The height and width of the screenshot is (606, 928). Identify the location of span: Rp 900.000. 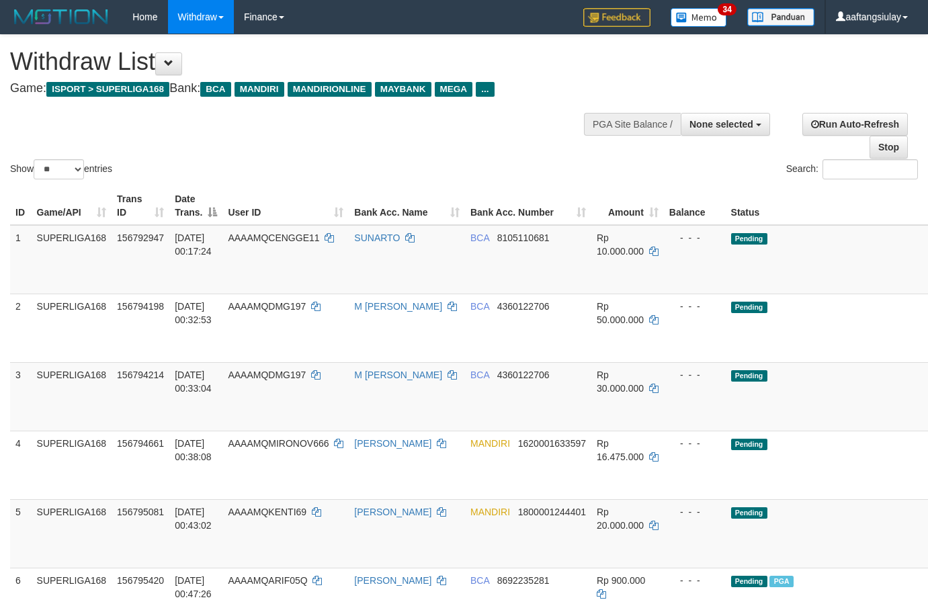
(621, 581).